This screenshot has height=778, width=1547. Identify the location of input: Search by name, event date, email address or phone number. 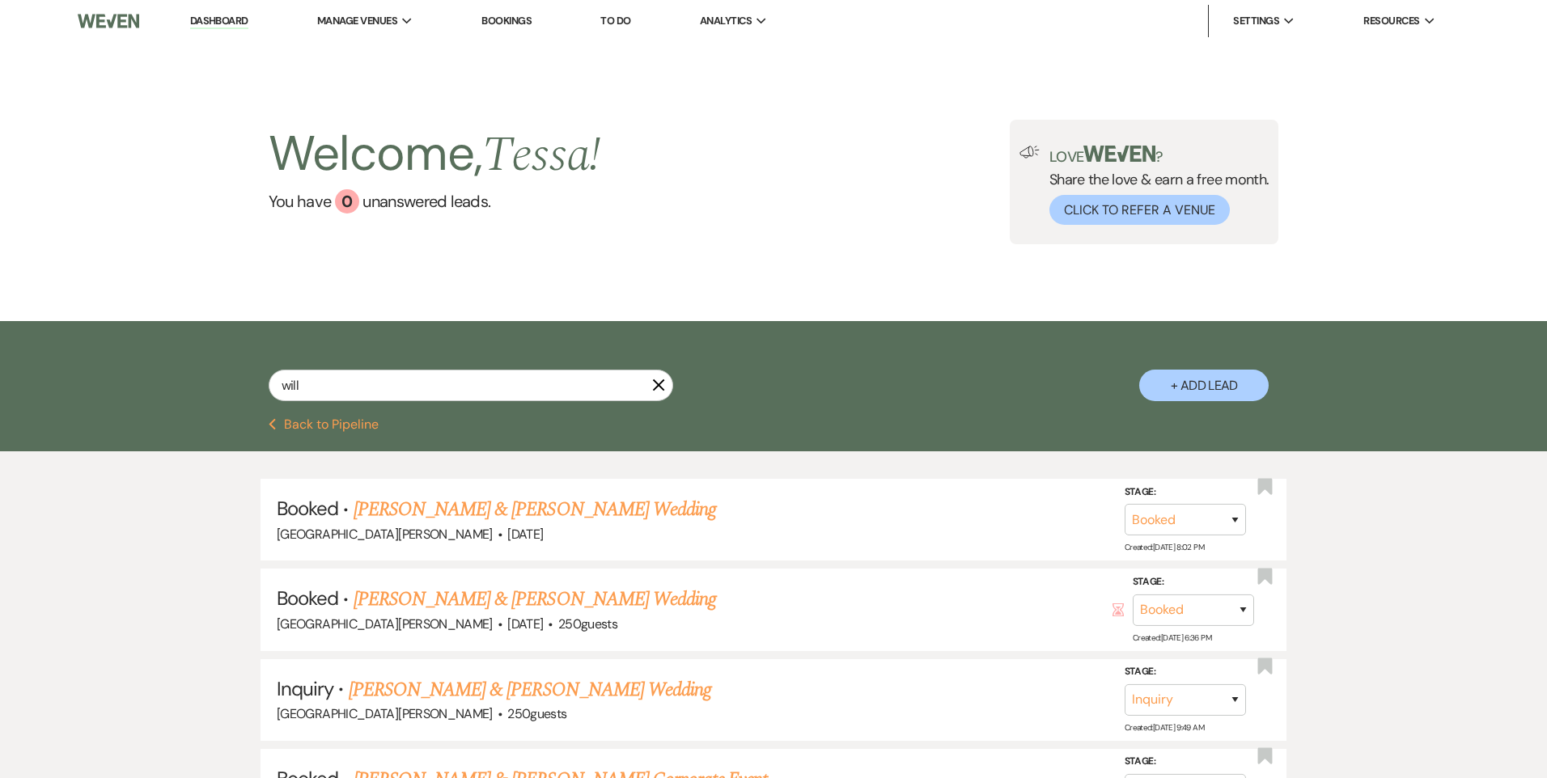
(471, 385).